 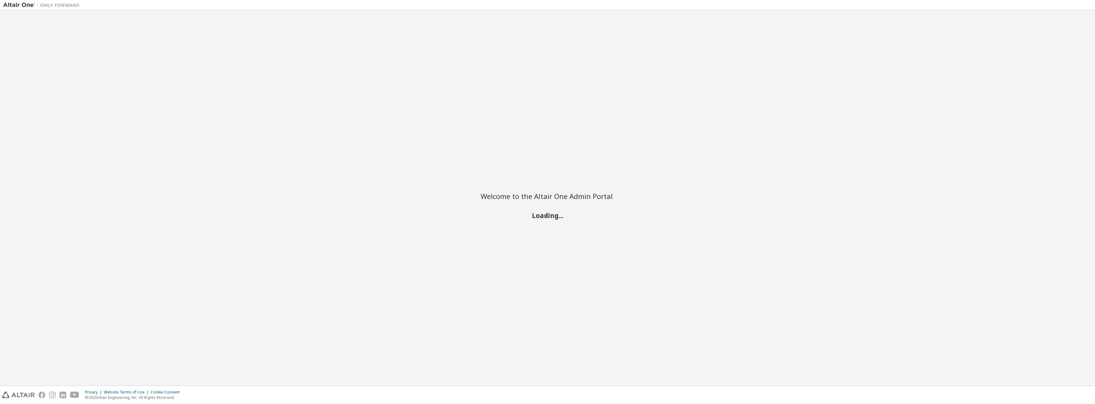 I want to click on img: linkedin.svg, so click(x=63, y=395).